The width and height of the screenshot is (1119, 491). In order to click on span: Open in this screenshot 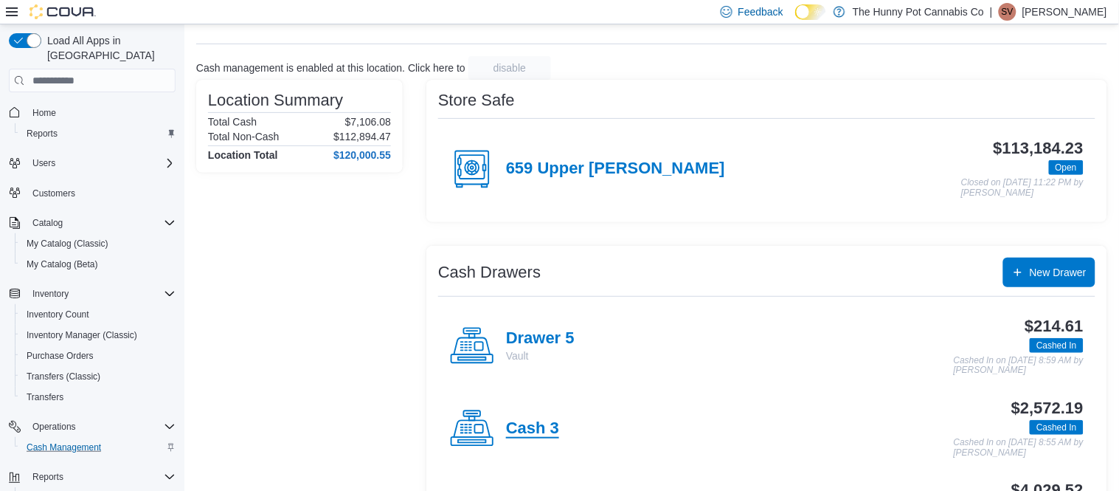, I will do `click(1066, 167)`.